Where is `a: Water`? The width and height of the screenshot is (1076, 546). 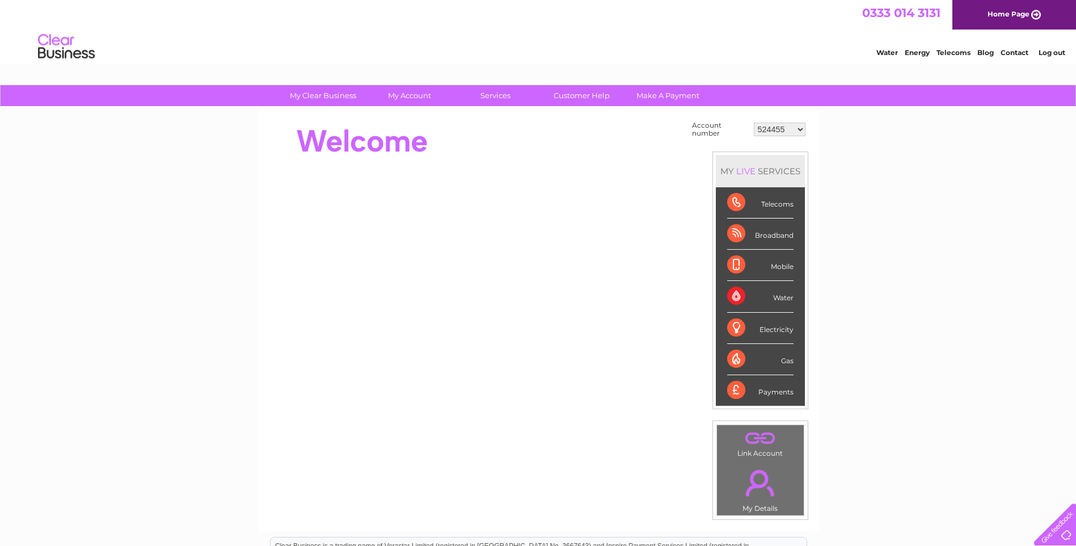 a: Water is located at coordinates (887, 52).